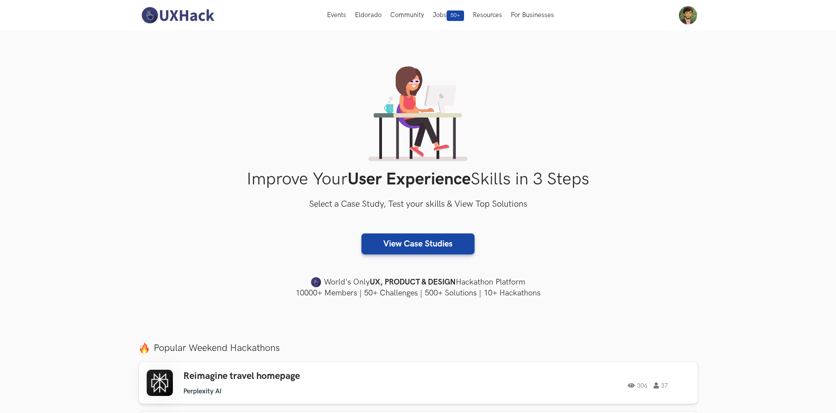 This screenshot has width=836, height=413. Describe the element at coordinates (661, 385) in the screenshot. I see `span: 37` at that location.